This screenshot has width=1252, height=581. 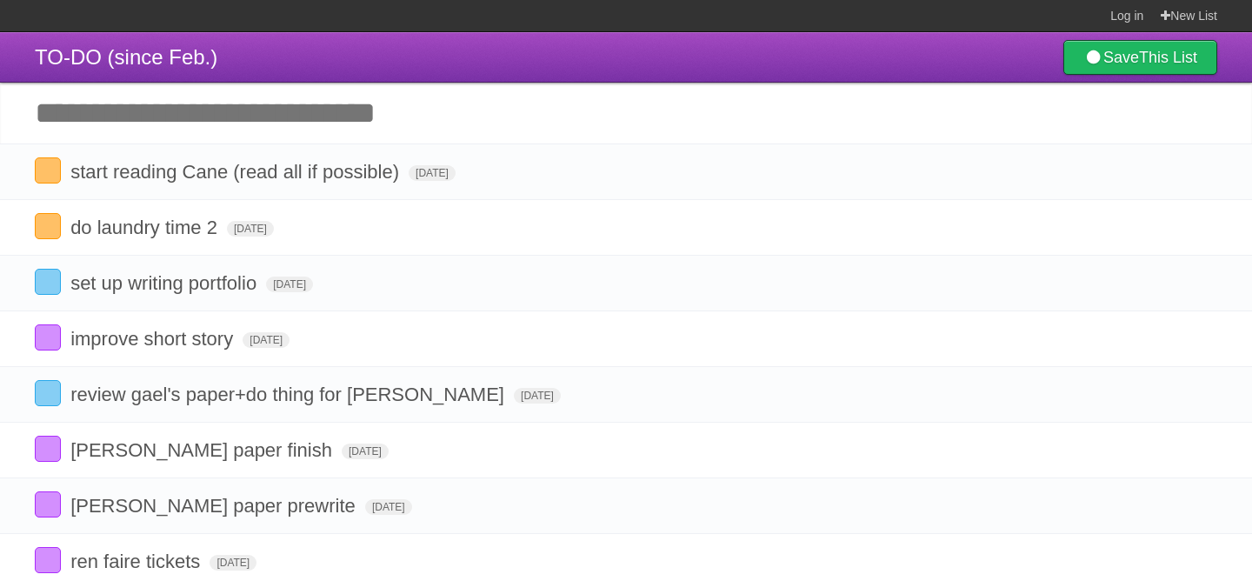 What do you see at coordinates (146, 227) in the screenshot?
I see `span: do laundry time 2` at bounding box center [146, 227].